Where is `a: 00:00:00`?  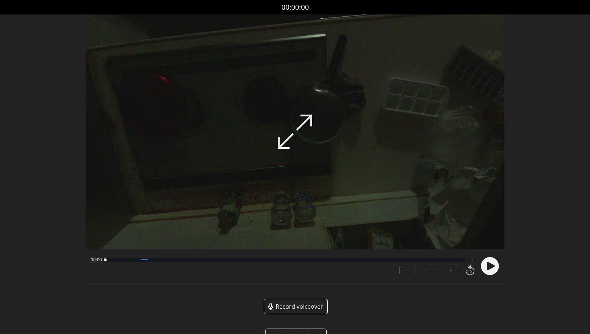
a: 00:00:00 is located at coordinates (295, 7).